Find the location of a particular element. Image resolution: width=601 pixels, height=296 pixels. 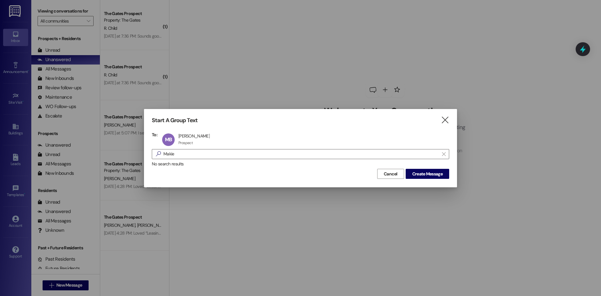

h3: Start A Group Text is located at coordinates (175, 120).